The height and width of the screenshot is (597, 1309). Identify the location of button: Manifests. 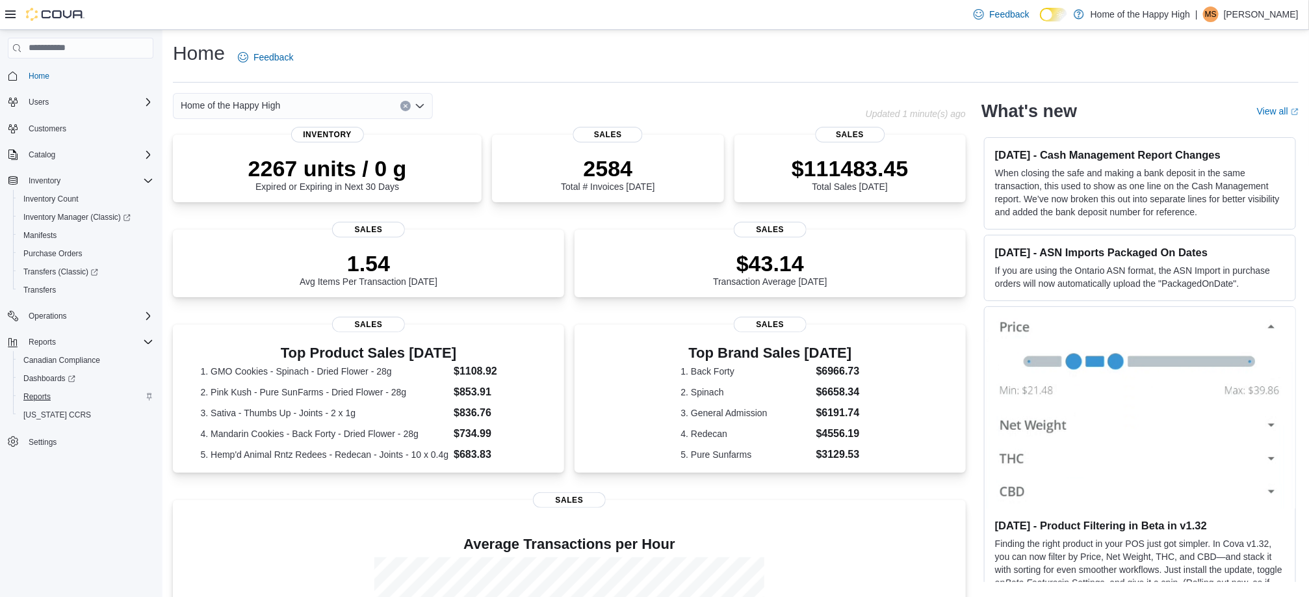
(86, 235).